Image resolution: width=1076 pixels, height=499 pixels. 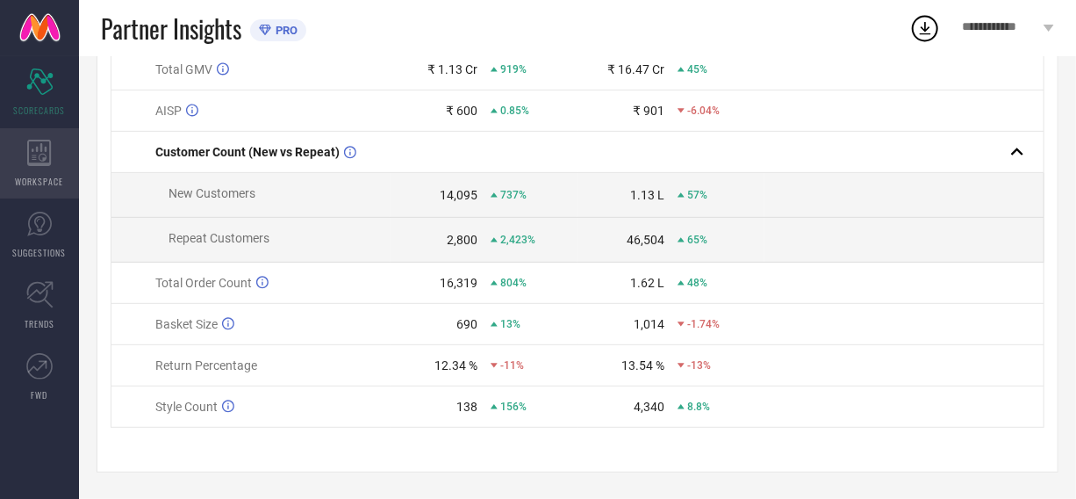 What do you see at coordinates (697, 69) in the screenshot?
I see `span: 45%` at bounding box center [697, 69].